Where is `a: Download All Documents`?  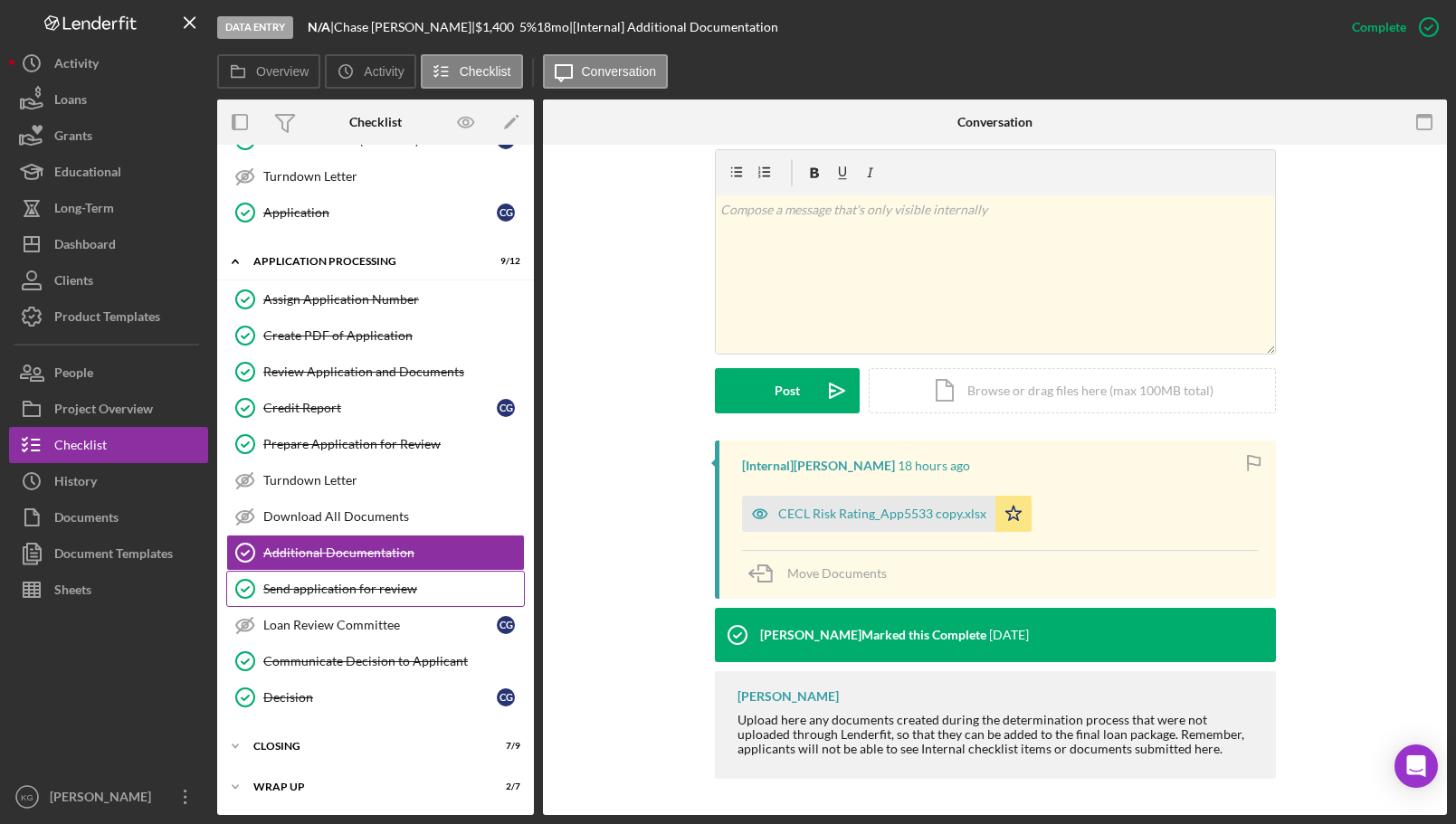
a: Download All Documents is located at coordinates (375, 517).